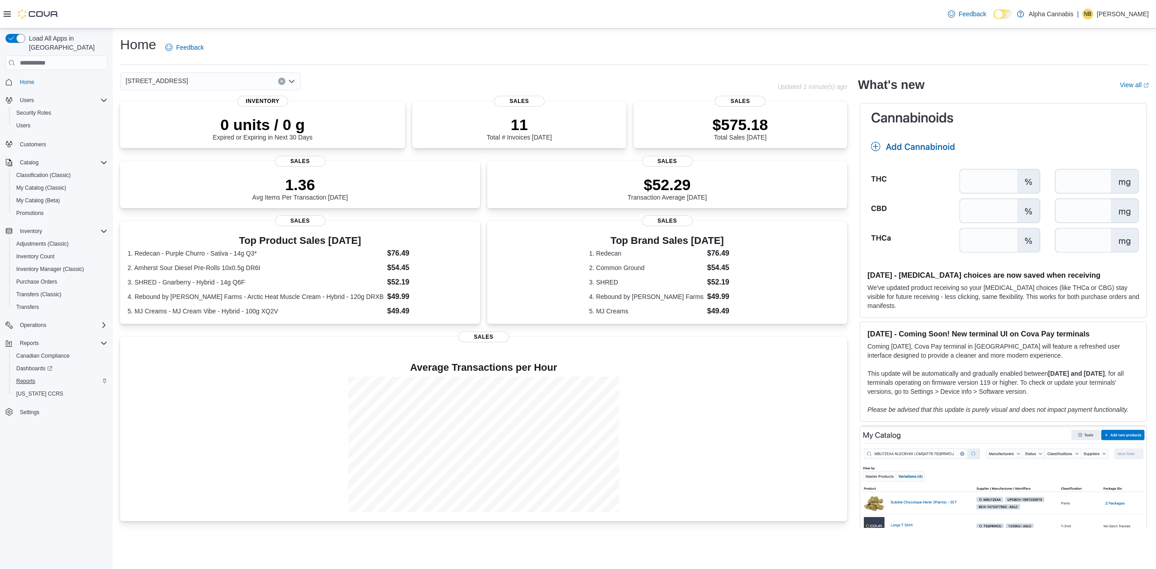 The width and height of the screenshot is (1156, 569). What do you see at coordinates (60, 256) in the screenshot?
I see `span: Inventory Count` at bounding box center [60, 256].